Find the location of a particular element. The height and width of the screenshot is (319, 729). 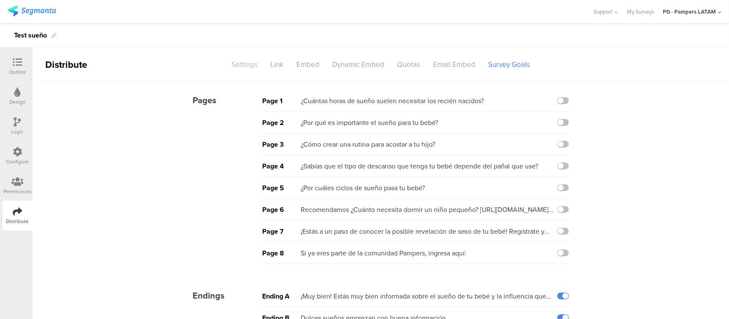

div: Endings is located at coordinates (228, 296).